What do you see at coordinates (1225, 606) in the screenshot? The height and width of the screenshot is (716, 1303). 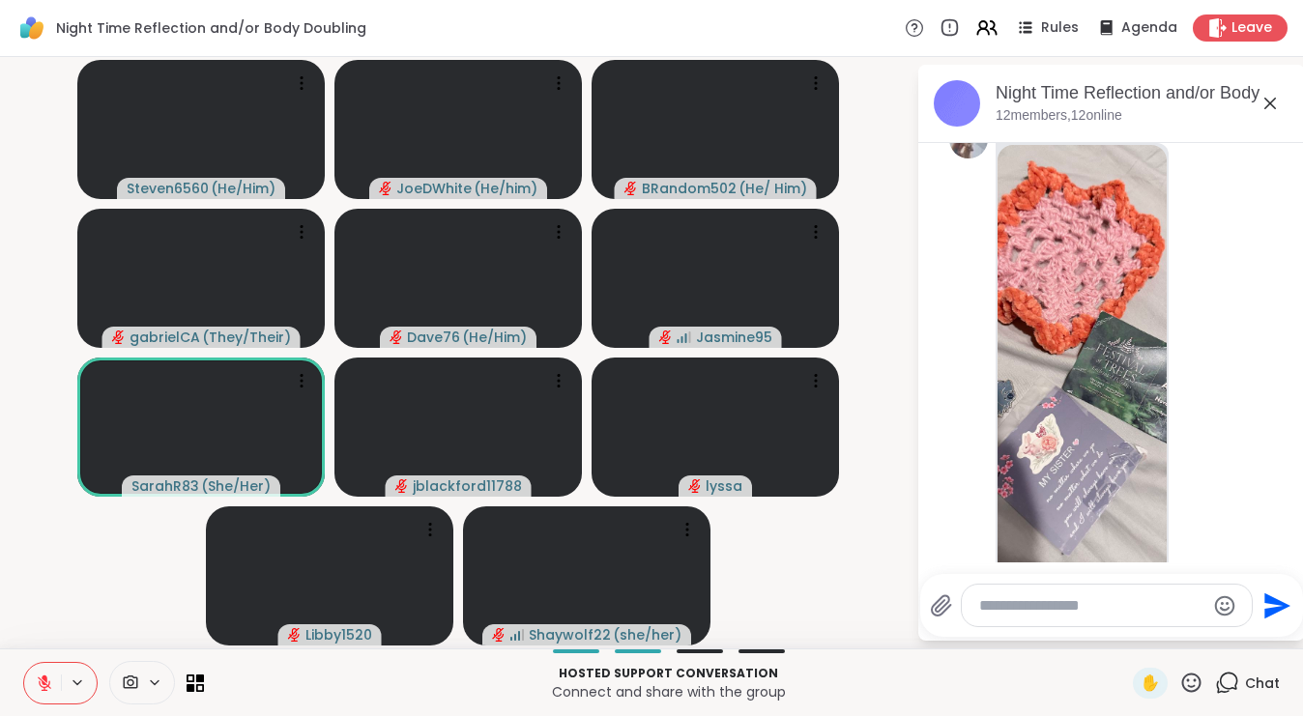 I see `button: Emoji picker` at bounding box center [1225, 606].